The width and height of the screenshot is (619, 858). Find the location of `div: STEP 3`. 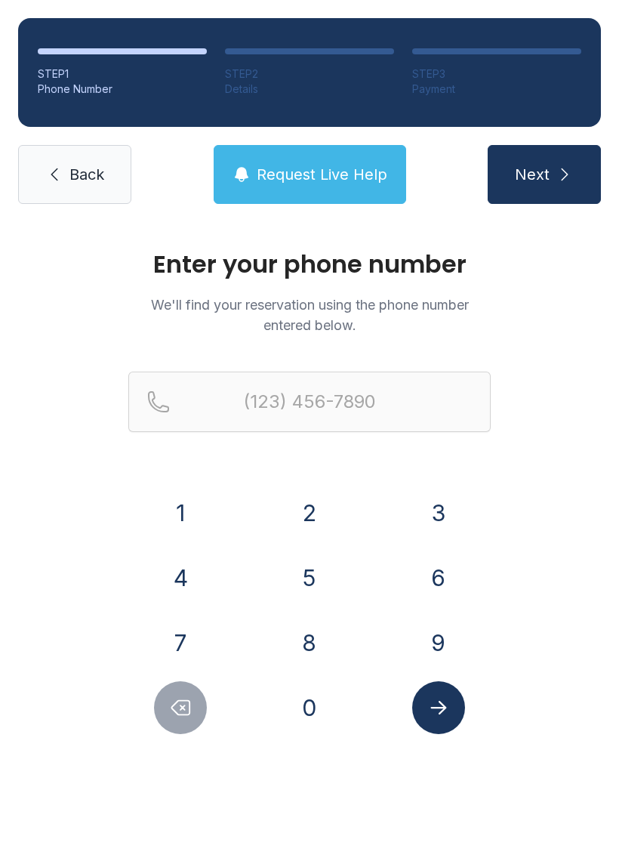

div: STEP 3 is located at coordinates (497, 74).